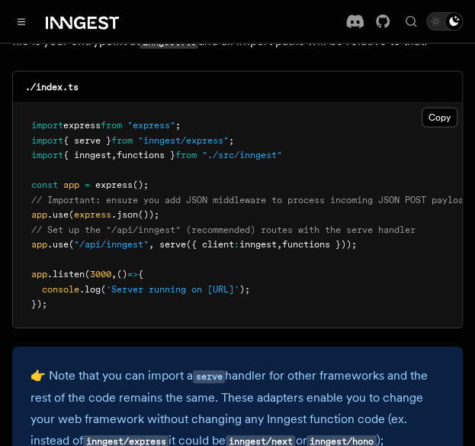  What do you see at coordinates (320, 244) in the screenshot?
I see `span: functions }));` at bounding box center [320, 244].